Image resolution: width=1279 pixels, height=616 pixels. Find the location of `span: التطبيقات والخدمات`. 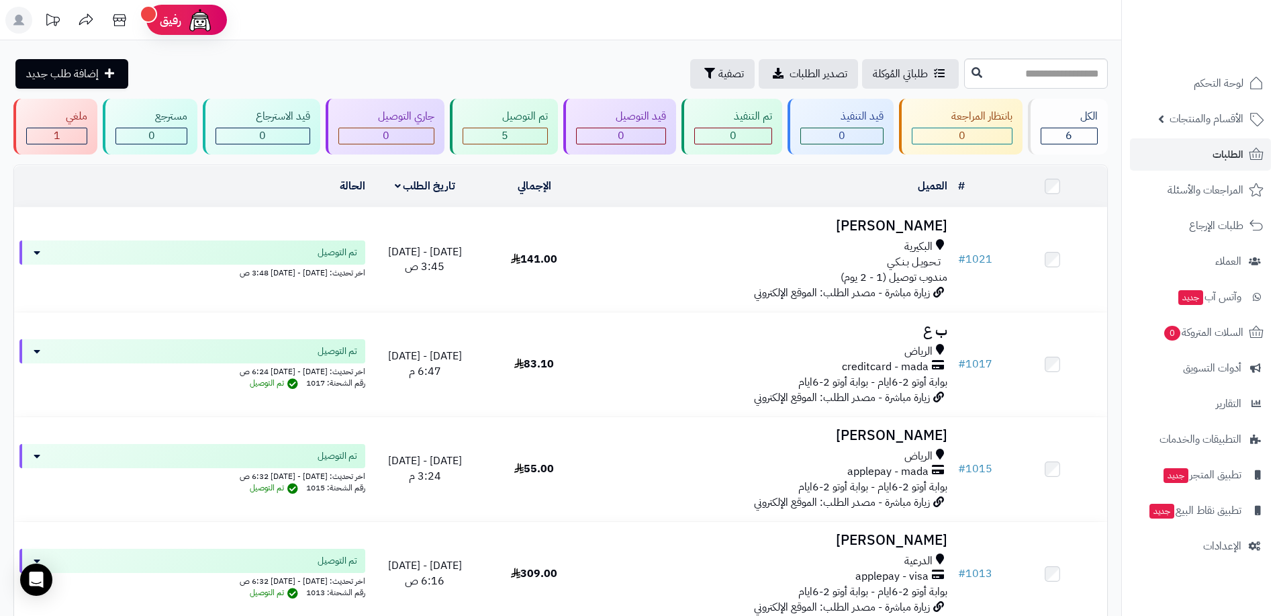

span: التطبيقات والخدمات is located at coordinates (1201, 439).